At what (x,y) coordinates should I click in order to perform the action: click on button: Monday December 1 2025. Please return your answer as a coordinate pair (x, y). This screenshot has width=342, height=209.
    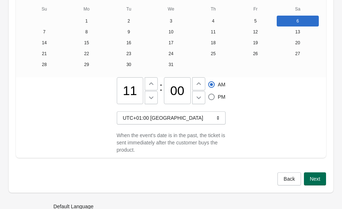
    Looking at the image, I should click on (86, 21).